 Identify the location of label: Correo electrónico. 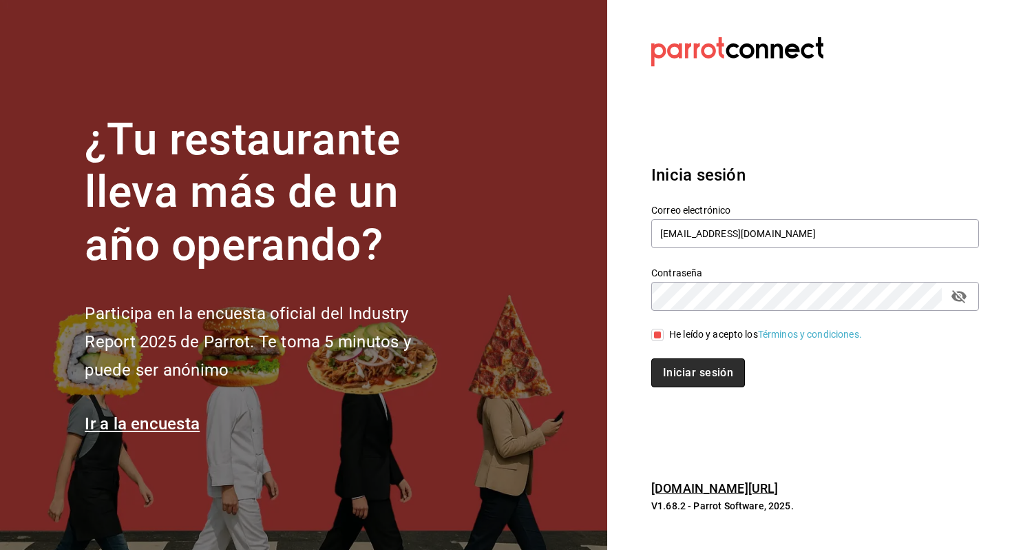
(815, 209).